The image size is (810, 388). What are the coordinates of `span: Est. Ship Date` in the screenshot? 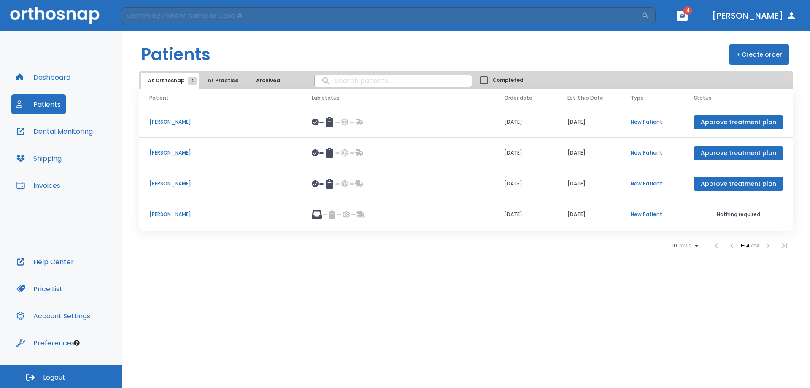 It's located at (585, 98).